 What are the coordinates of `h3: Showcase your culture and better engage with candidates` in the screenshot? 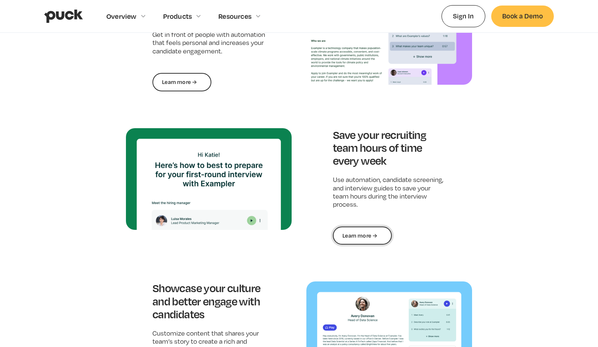 It's located at (209, 301).